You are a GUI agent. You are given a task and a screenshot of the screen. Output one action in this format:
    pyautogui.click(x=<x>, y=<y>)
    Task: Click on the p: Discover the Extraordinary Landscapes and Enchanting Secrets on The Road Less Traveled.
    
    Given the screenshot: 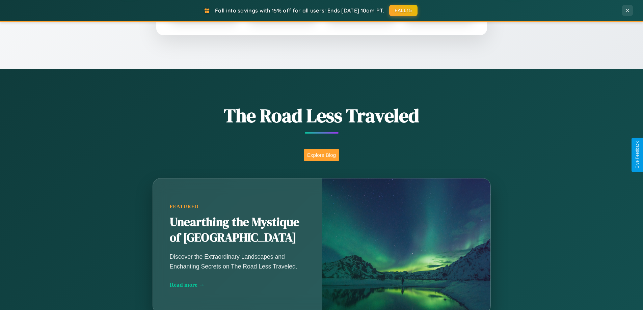 What is the action you would take?
    pyautogui.click(x=237, y=262)
    